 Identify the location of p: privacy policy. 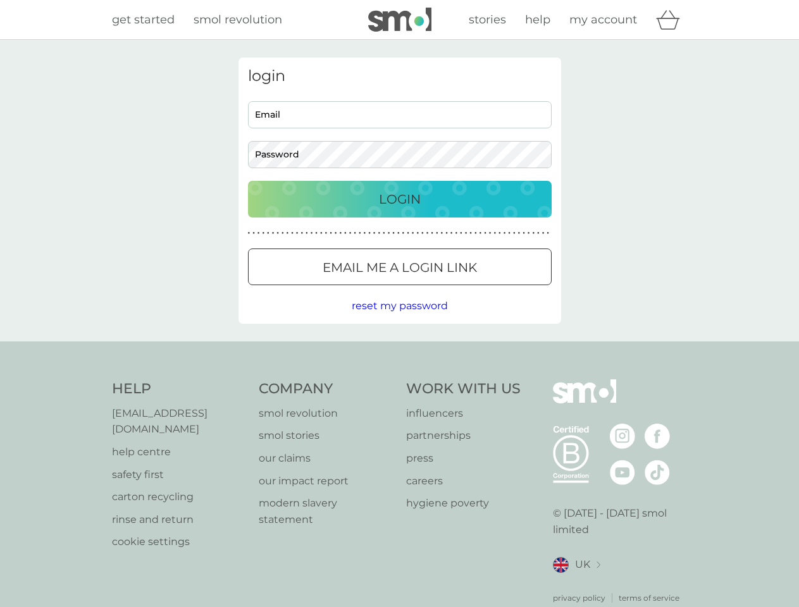
(579, 598).